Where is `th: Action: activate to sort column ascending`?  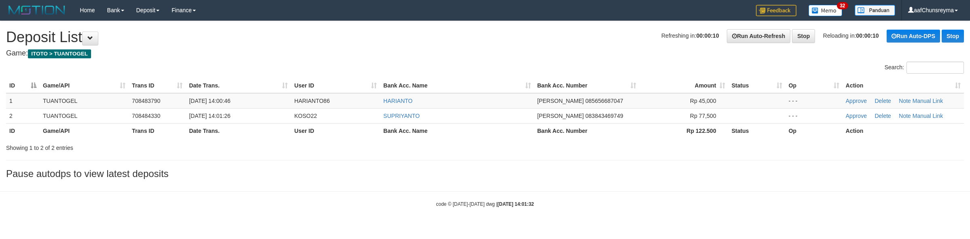
th: Action: activate to sort column ascending is located at coordinates (903, 85).